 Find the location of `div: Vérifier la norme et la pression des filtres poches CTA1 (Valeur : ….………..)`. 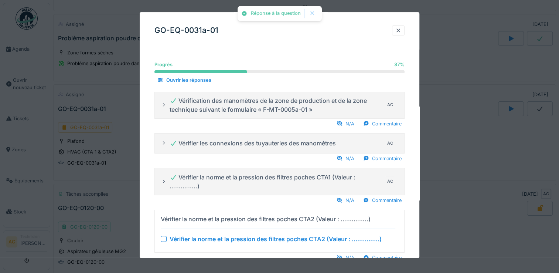

div: Vérifier la norme et la pression des filtres poches CTA1 (Valeur : ….………..) is located at coordinates (276, 182).